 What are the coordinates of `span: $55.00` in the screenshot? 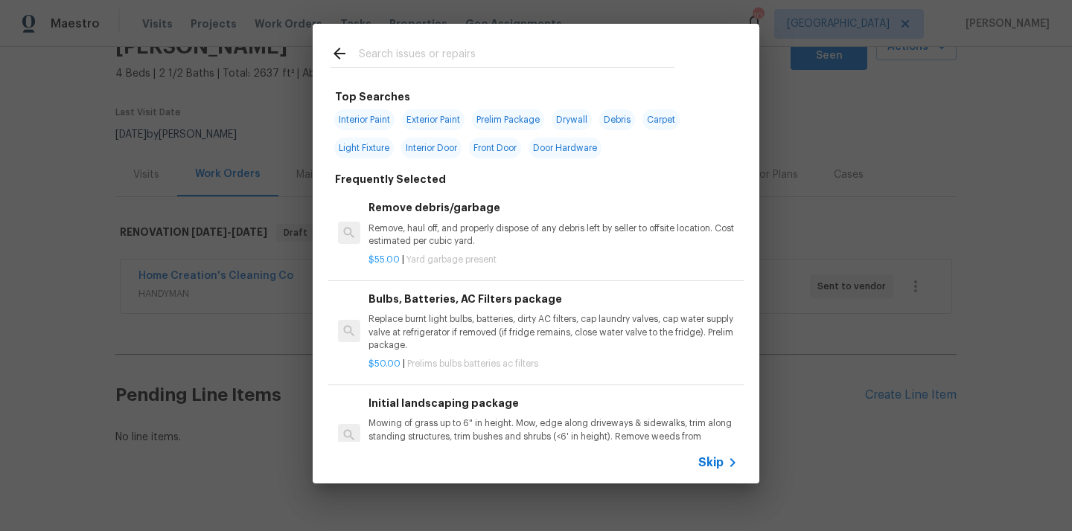 It's located at (384, 260).